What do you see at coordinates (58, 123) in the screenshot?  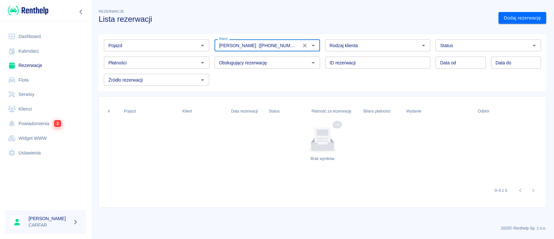 I see `span: 2` at bounding box center [58, 123].